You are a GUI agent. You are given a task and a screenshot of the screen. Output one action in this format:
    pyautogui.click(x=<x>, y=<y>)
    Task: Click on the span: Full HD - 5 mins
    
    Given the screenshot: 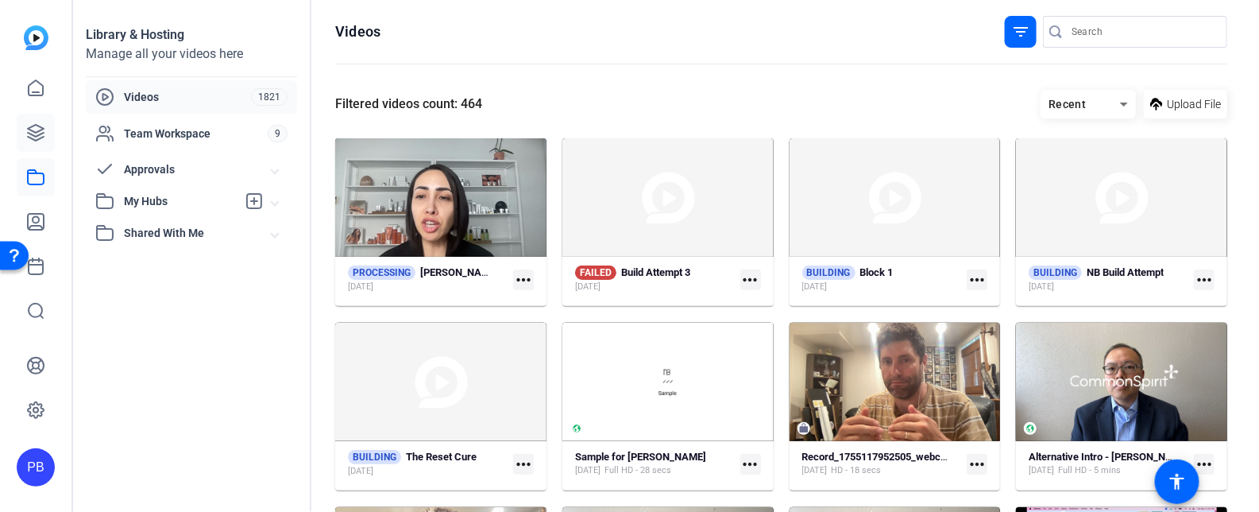 What is the action you would take?
    pyautogui.click(x=1089, y=470)
    